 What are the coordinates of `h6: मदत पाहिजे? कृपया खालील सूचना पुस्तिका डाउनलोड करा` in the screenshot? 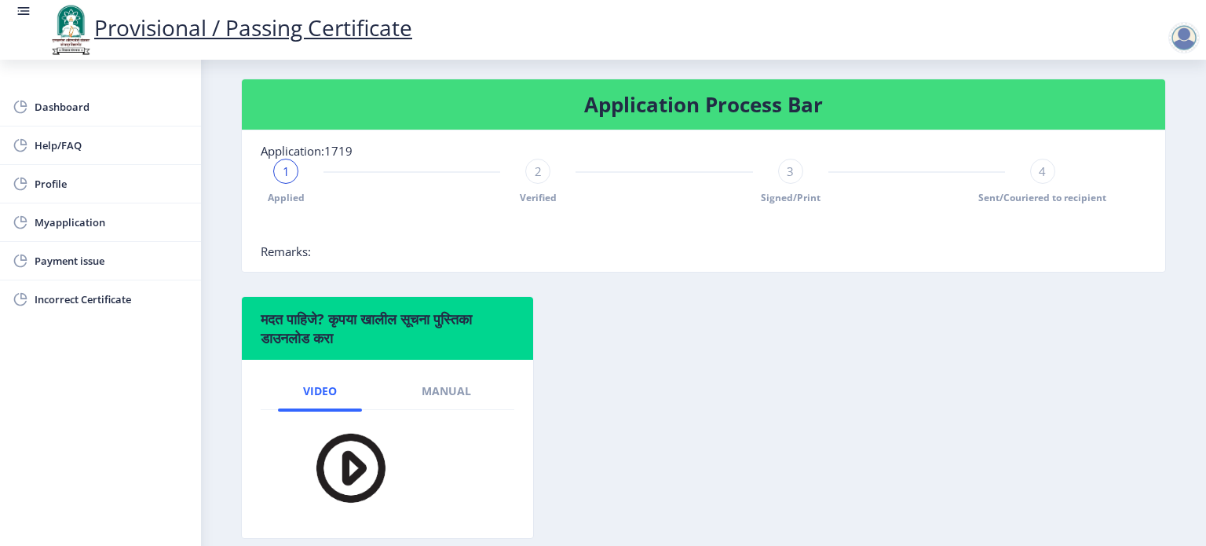 It's located at (387, 328).